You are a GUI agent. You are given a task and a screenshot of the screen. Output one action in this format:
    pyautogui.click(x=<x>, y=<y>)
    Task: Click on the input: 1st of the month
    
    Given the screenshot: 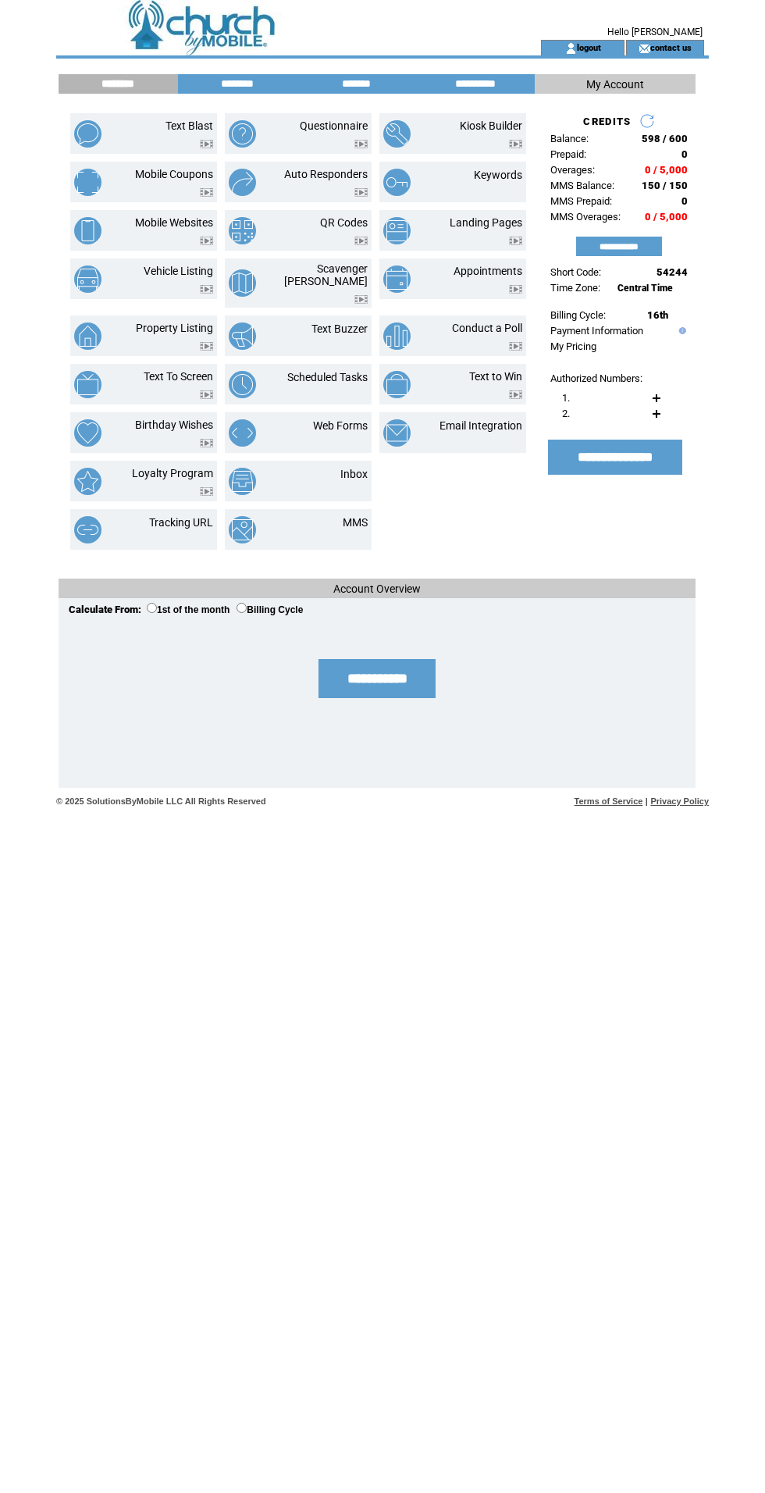 What is the action you would take?
    pyautogui.click(x=151, y=608)
    